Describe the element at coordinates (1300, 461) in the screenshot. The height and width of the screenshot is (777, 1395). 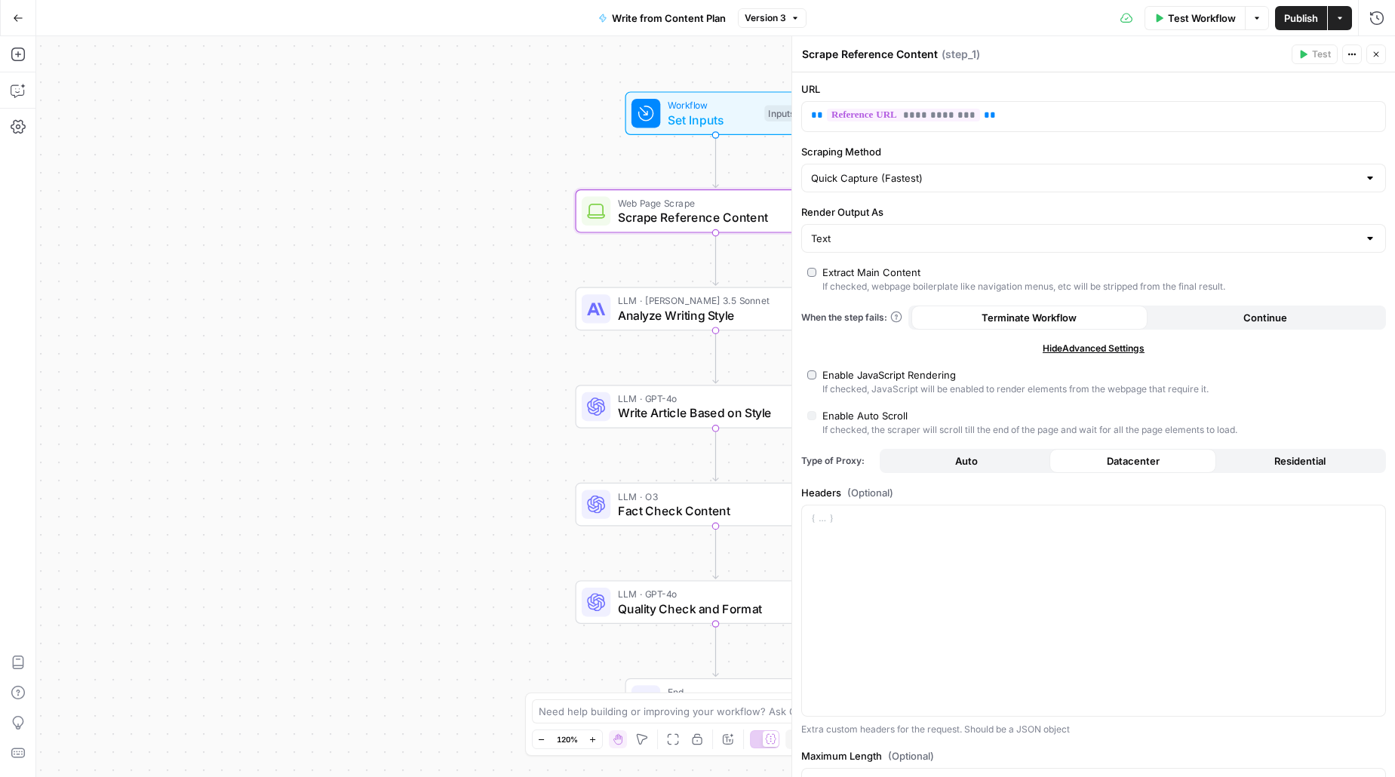
I see `button: Residential` at that location.